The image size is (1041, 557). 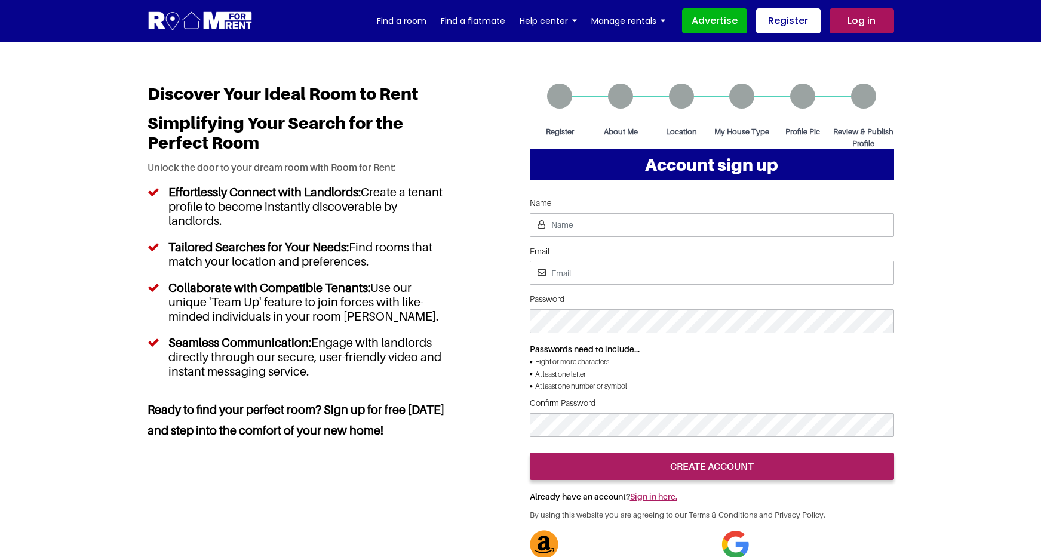 I want to click on a: Register, so click(x=788, y=21).